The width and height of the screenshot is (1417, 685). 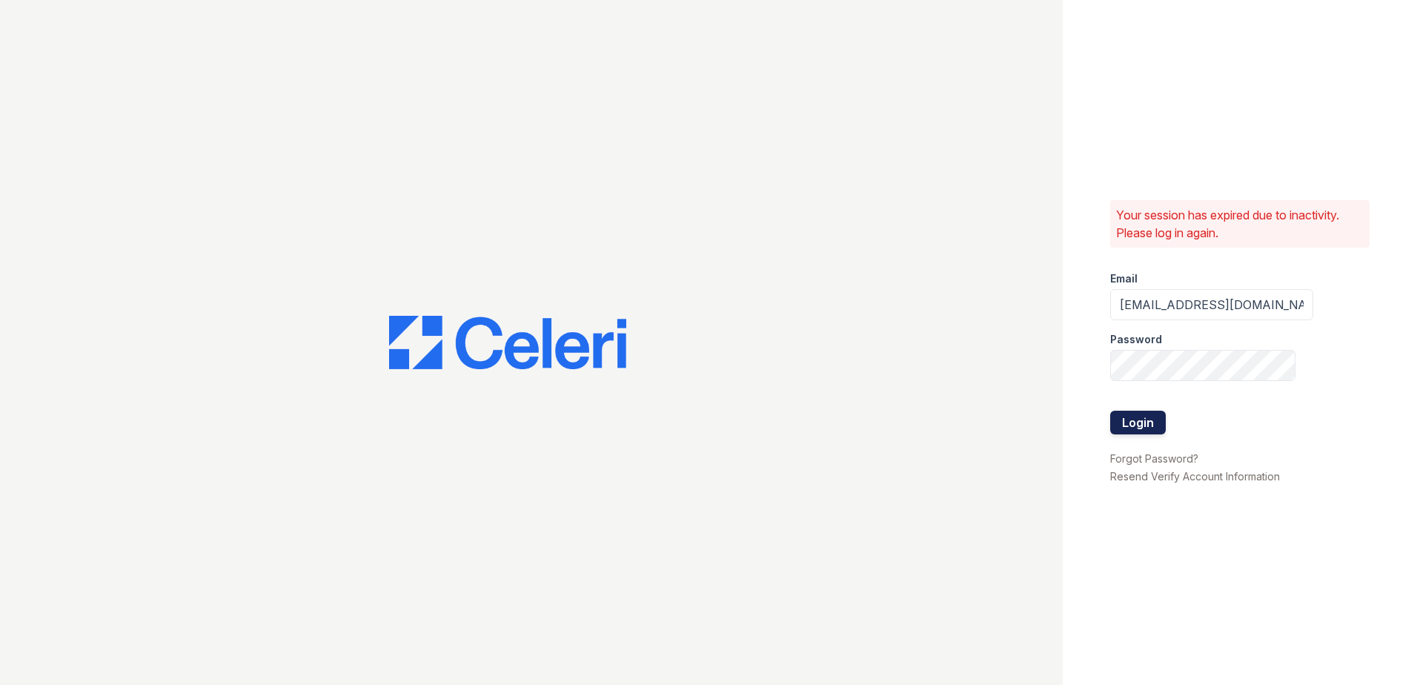 What do you see at coordinates (1240, 224) in the screenshot?
I see `p: Your session has expired due to inactivity. Please log in again.` at bounding box center [1240, 224].